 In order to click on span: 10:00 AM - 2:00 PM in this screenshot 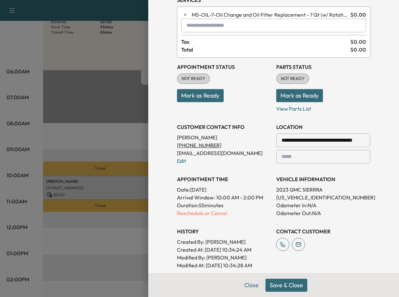, I will do `click(240, 198)`.